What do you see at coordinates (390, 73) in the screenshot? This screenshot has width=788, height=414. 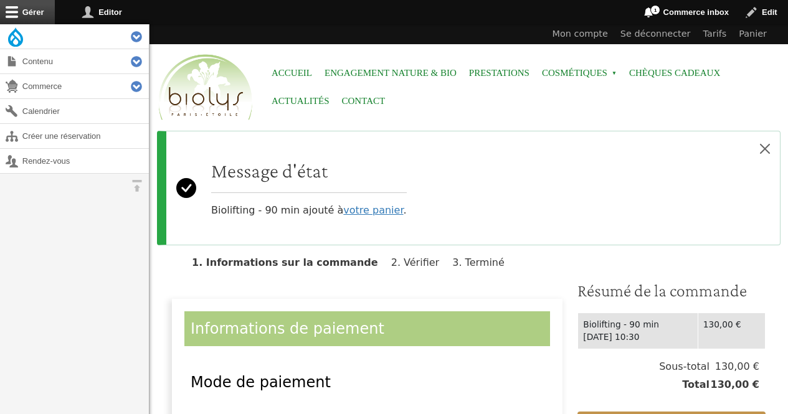 I see `a: Engagement Nature & Bio` at bounding box center [390, 73].